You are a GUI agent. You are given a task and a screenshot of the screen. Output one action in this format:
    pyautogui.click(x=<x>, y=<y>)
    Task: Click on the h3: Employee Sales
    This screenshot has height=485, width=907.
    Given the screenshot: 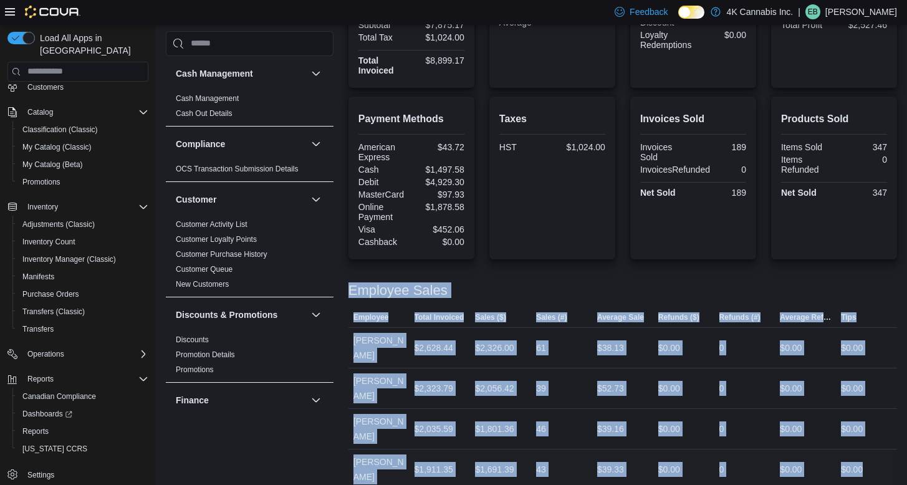 What is the action you would take?
    pyautogui.click(x=398, y=291)
    